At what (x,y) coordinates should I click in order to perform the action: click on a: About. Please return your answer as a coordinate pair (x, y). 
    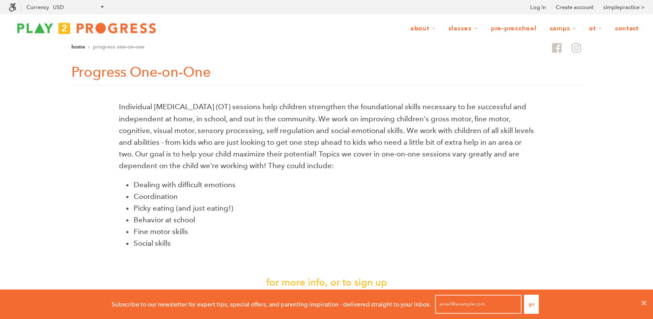
    Looking at the image, I should click on (423, 29).